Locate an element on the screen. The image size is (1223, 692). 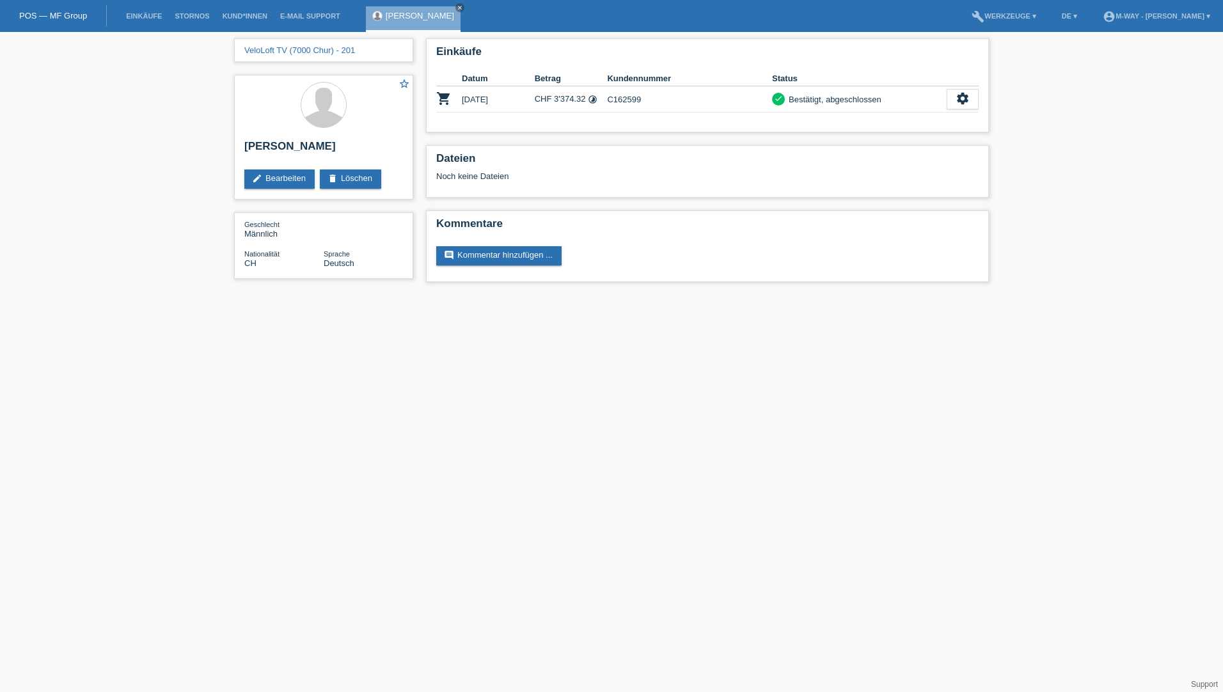
i: edit is located at coordinates (257, 178).